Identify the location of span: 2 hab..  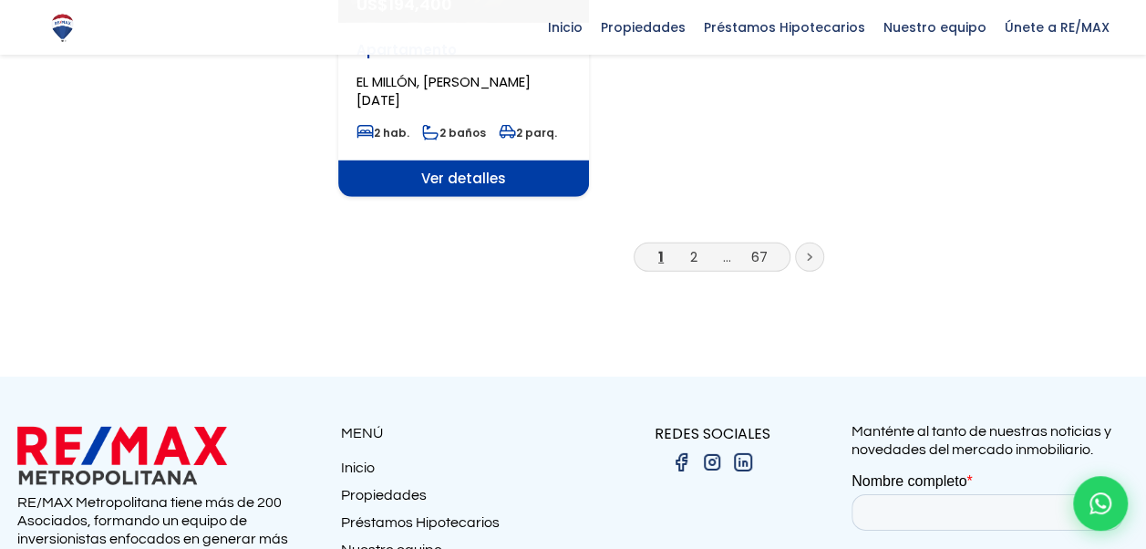
(383, 132).